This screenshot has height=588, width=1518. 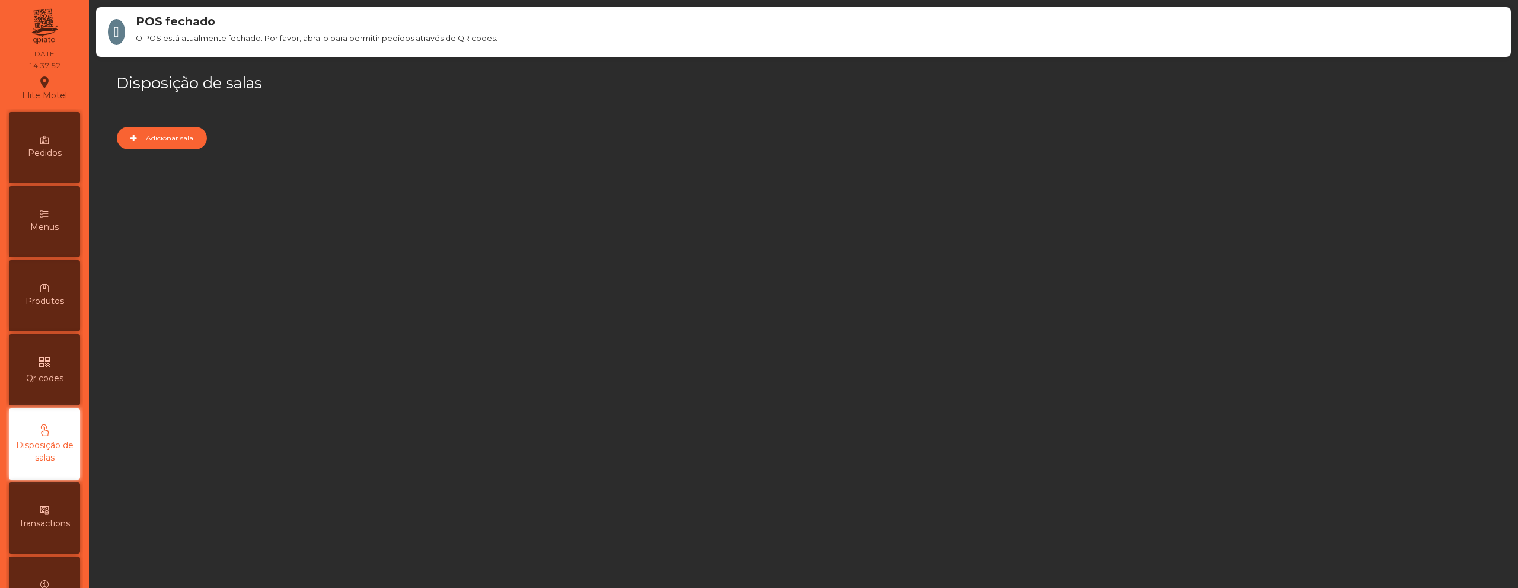 What do you see at coordinates (162, 138) in the screenshot?
I see `button: Adicionar sala` at bounding box center [162, 138].